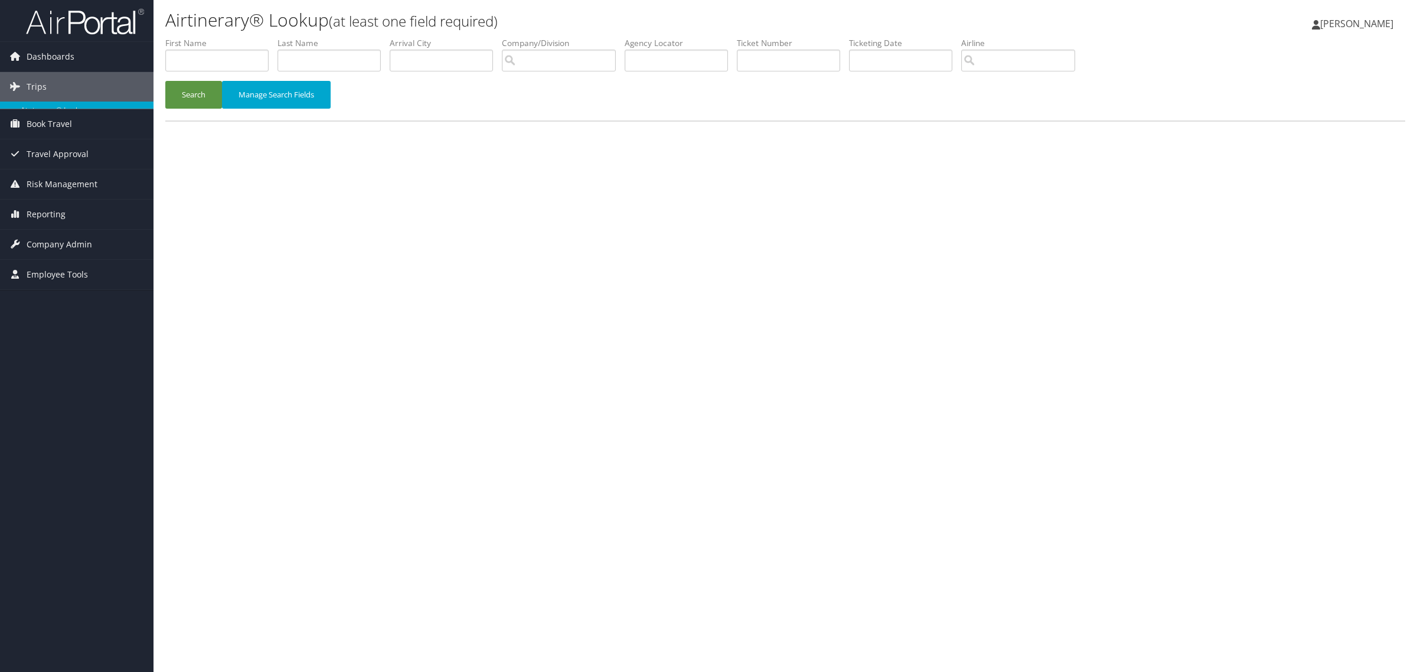 This screenshot has width=1417, height=672. What do you see at coordinates (194, 94) in the screenshot?
I see `button: Search` at bounding box center [194, 94].